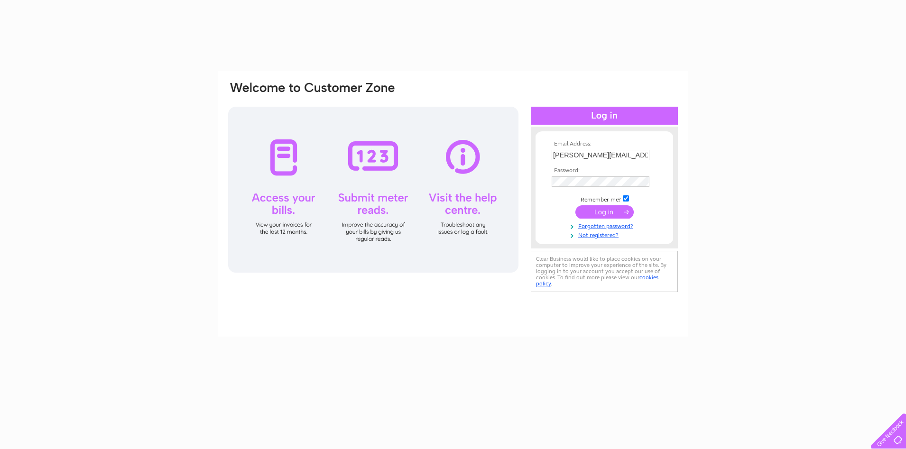 The height and width of the screenshot is (449, 906). What do you see at coordinates (604, 171) in the screenshot?
I see `th: Password:` at bounding box center [604, 171].